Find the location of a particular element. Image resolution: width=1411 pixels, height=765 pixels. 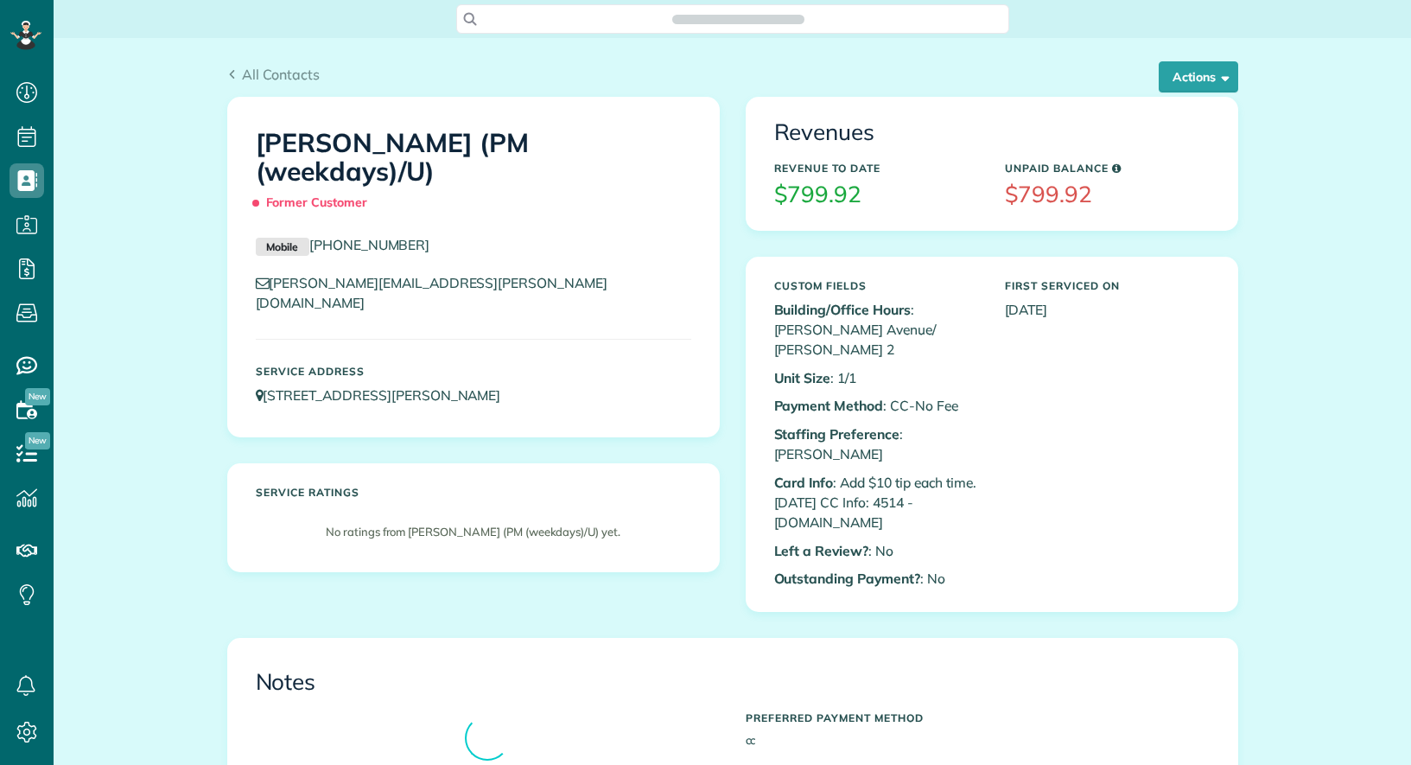

b: Unit Size is located at coordinates (803, 378).